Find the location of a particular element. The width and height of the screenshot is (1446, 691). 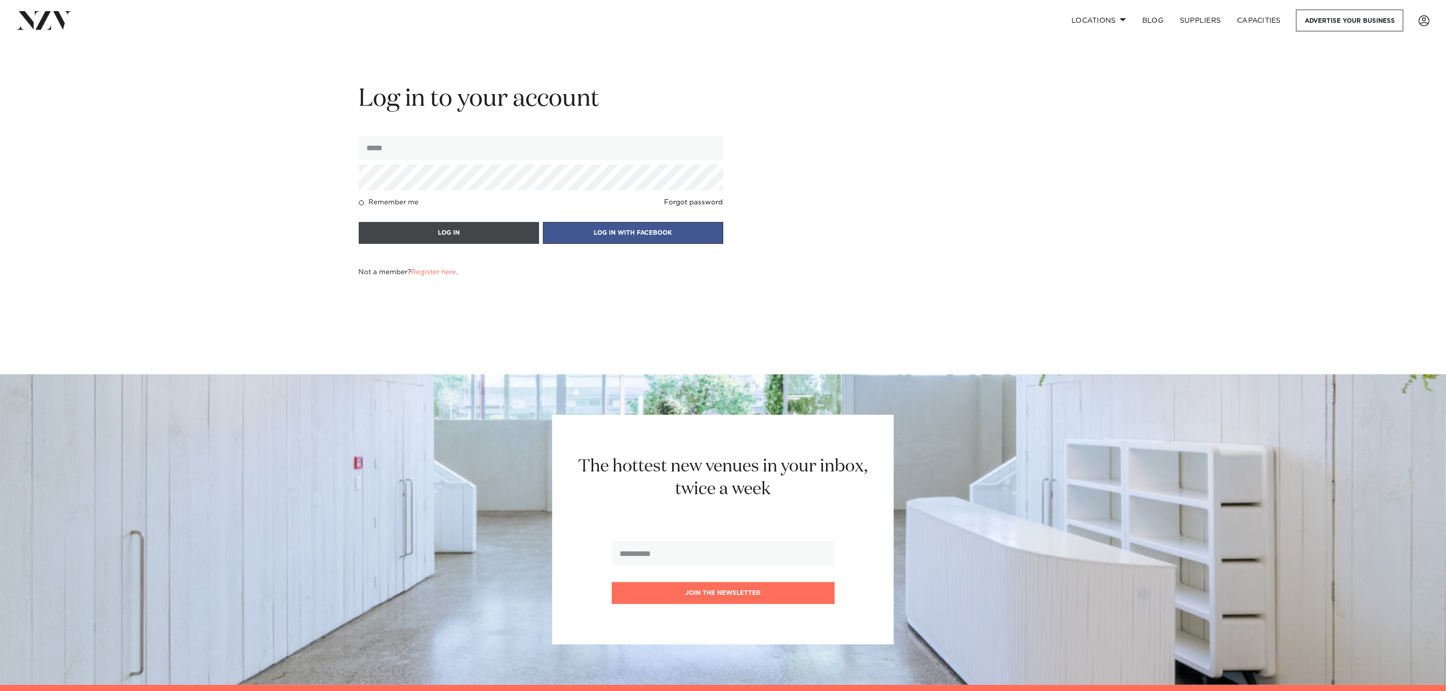

h2: Log in to your account is located at coordinates (541, 99).